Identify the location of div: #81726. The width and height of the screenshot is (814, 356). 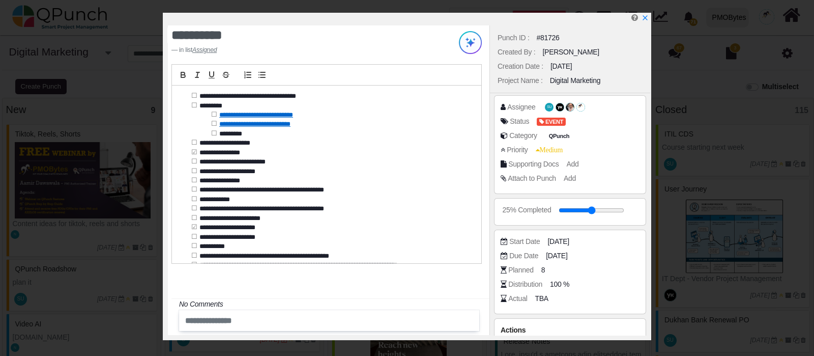
(548, 38).